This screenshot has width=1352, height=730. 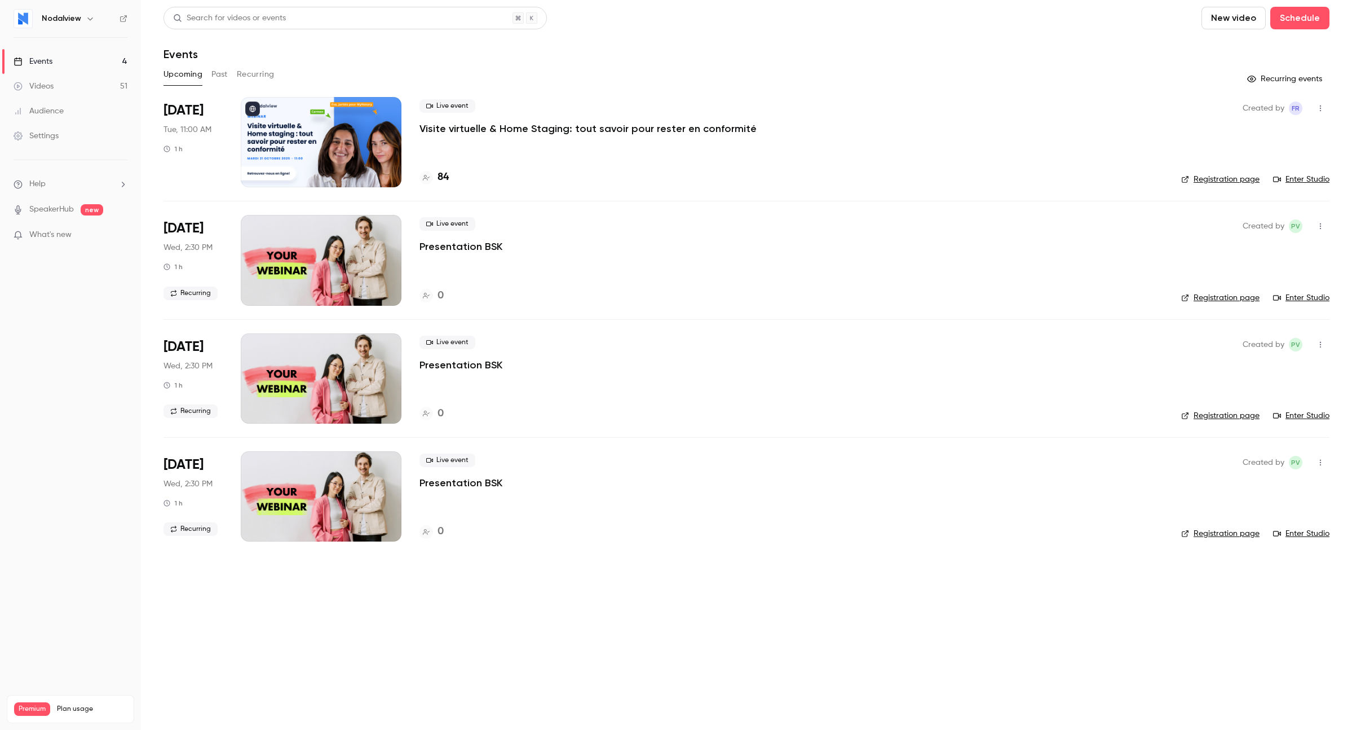 I want to click on div: Search for videos or events, so click(x=229, y=18).